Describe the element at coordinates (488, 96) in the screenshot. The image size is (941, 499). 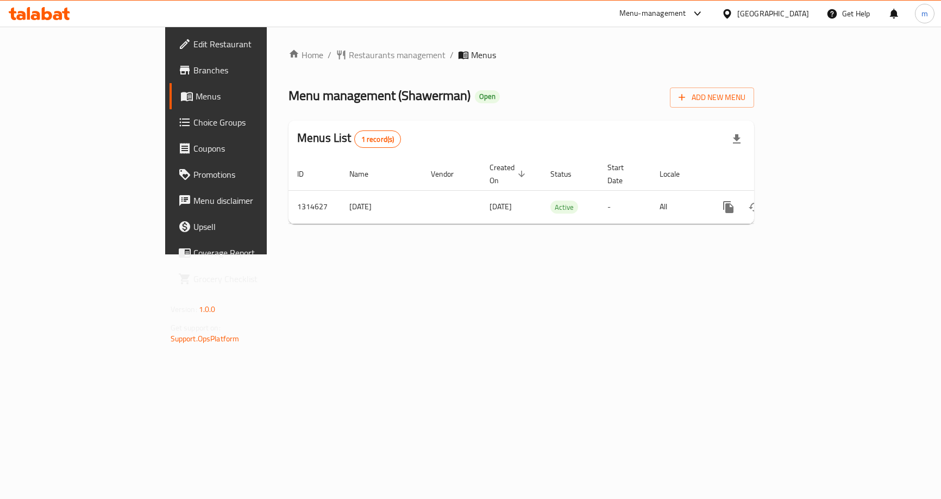
I see `span: Open` at that location.